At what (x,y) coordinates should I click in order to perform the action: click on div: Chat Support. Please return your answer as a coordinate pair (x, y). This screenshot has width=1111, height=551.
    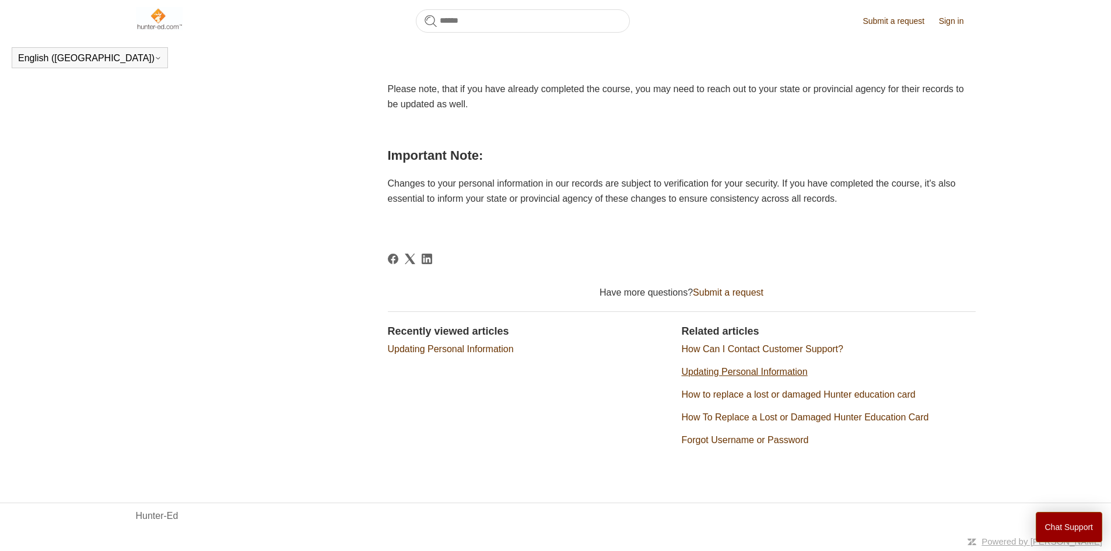
    Looking at the image, I should click on (1069, 527).